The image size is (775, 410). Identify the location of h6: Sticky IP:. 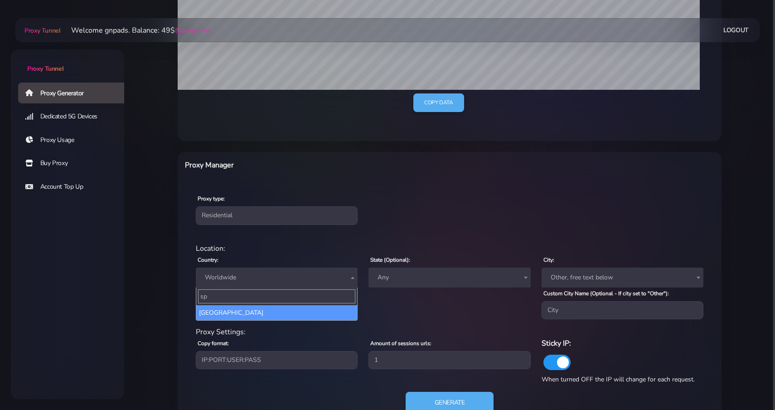
(622, 343).